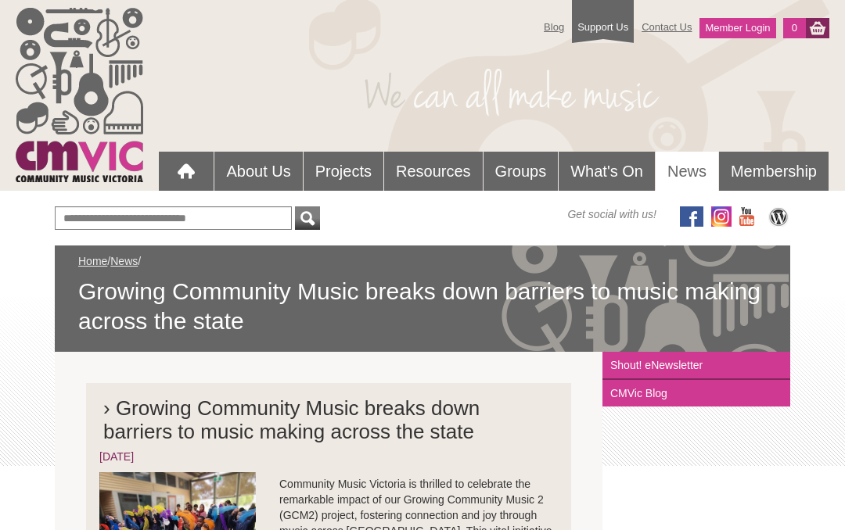 The width and height of the screenshot is (845, 530). Describe the element at coordinates (554, 27) in the screenshot. I see `a: Blog` at that location.